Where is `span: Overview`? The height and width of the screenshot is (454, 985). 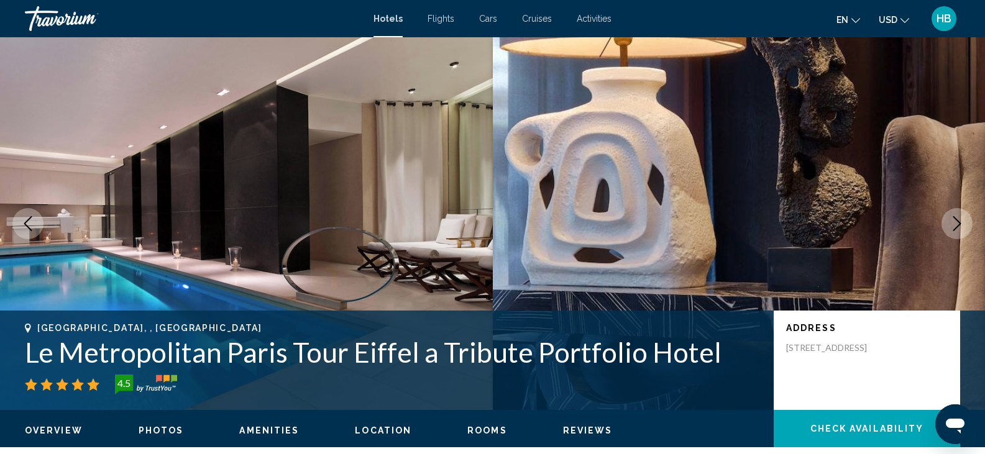
span: Overview is located at coordinates (53, 430).